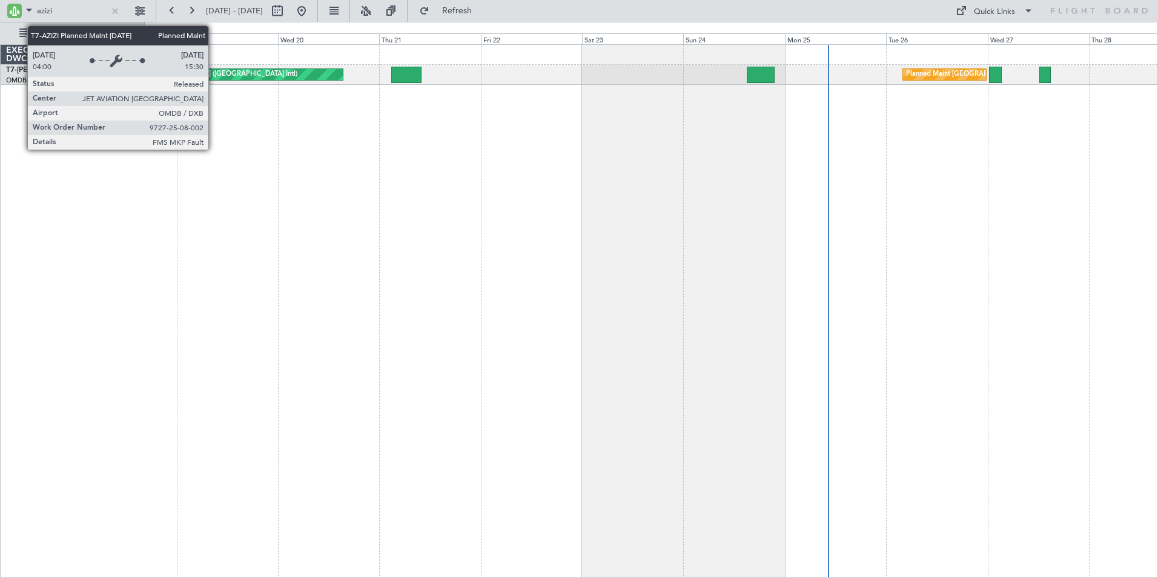 The width and height of the screenshot is (1158, 578). What do you see at coordinates (936, 39) in the screenshot?
I see `div: Tue 26` at bounding box center [936, 39].